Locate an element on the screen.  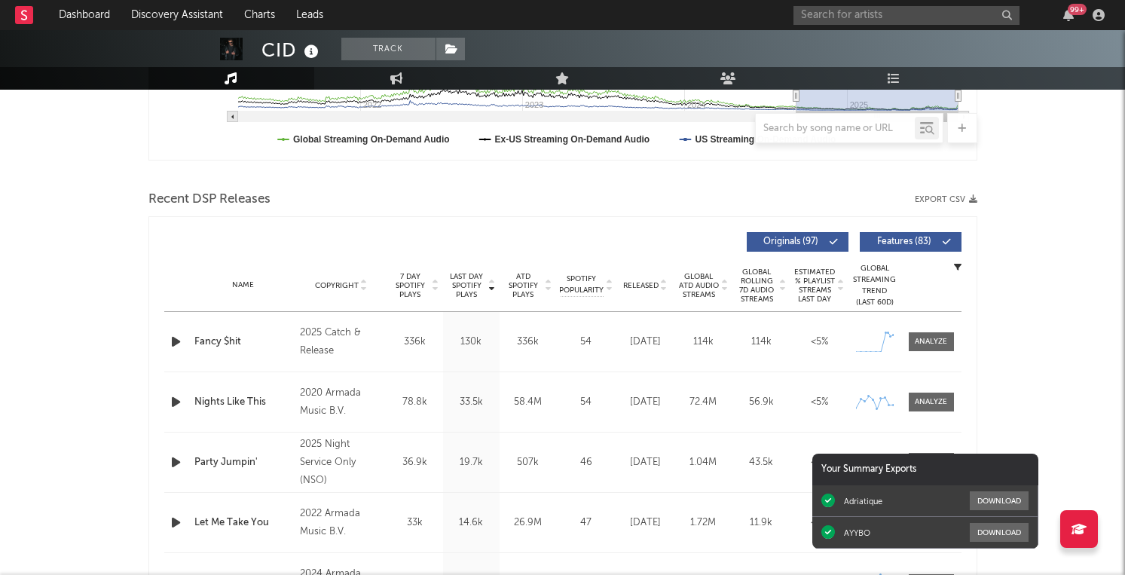
div: 33k is located at coordinates (414, 523).